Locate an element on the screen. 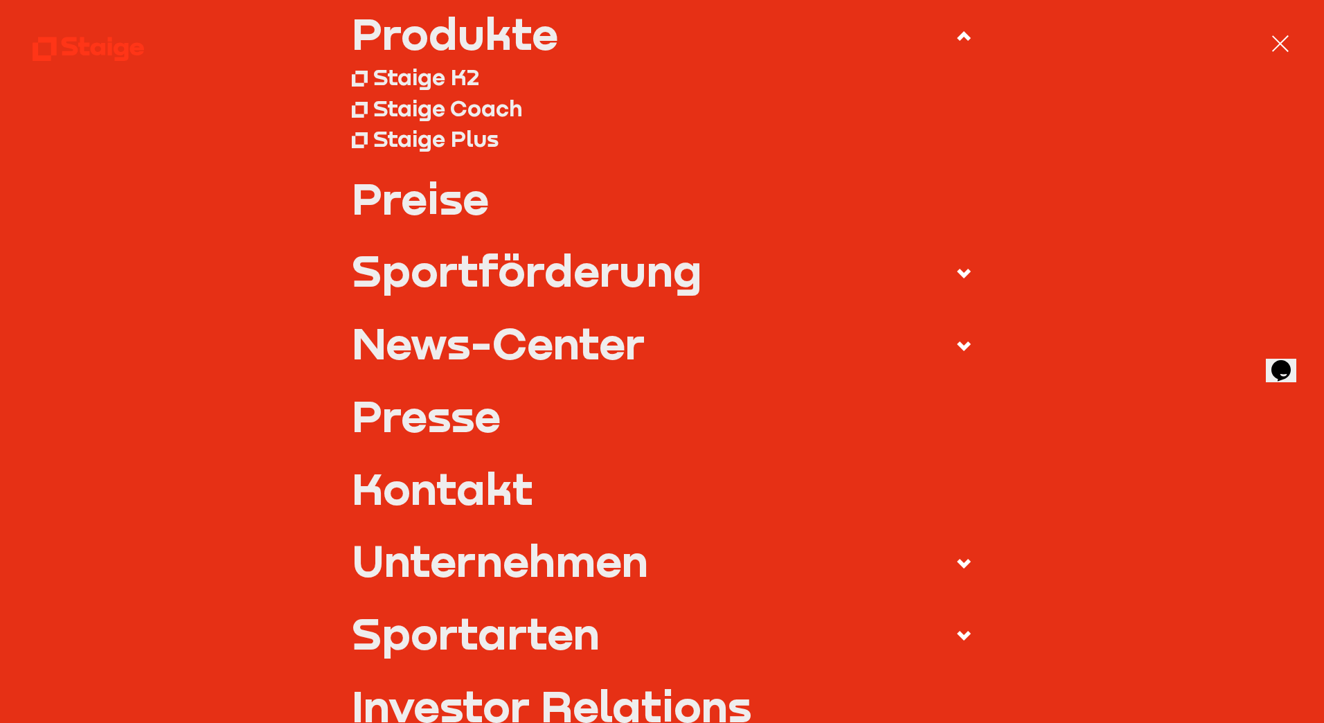  a: Staige K2 is located at coordinates (662, 77).